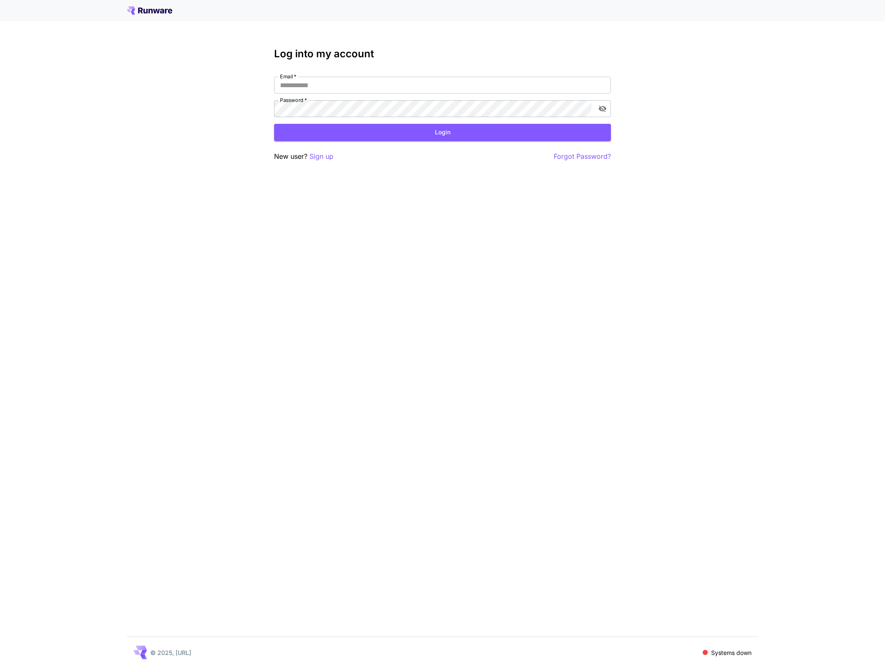 This screenshot has width=885, height=668. I want to click on button: Sign up, so click(321, 156).